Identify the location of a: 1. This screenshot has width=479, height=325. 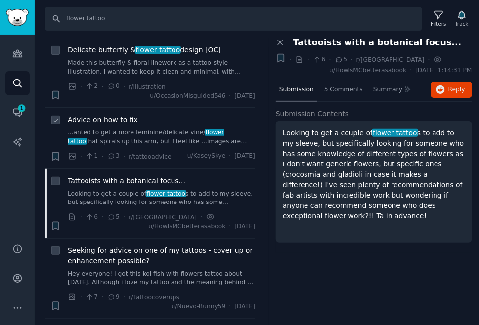
(17, 112).